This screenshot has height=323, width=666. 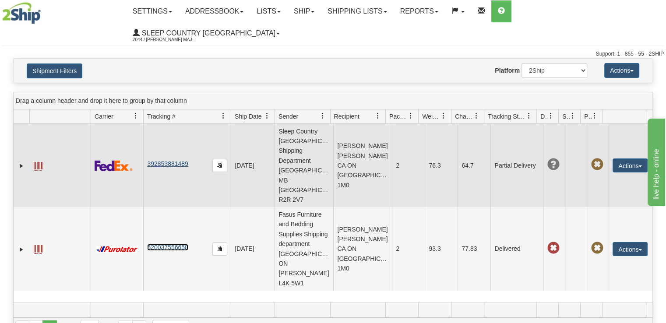 What do you see at coordinates (215, 11) in the screenshot?
I see `a: Addressbook` at bounding box center [215, 11].